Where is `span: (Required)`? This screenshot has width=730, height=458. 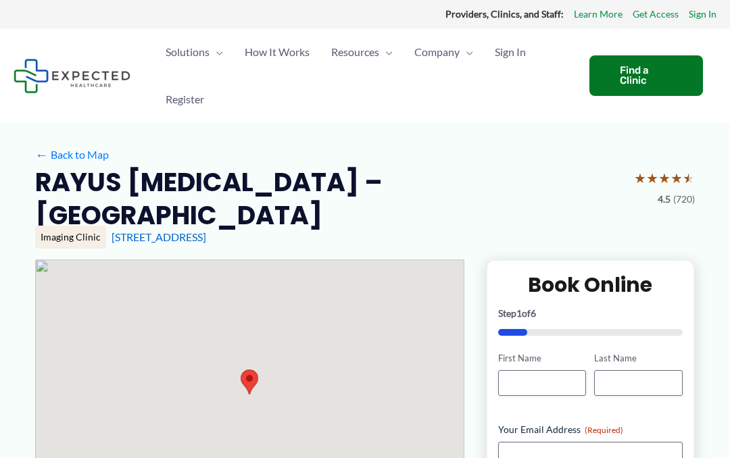 span: (Required) is located at coordinates (603, 430).